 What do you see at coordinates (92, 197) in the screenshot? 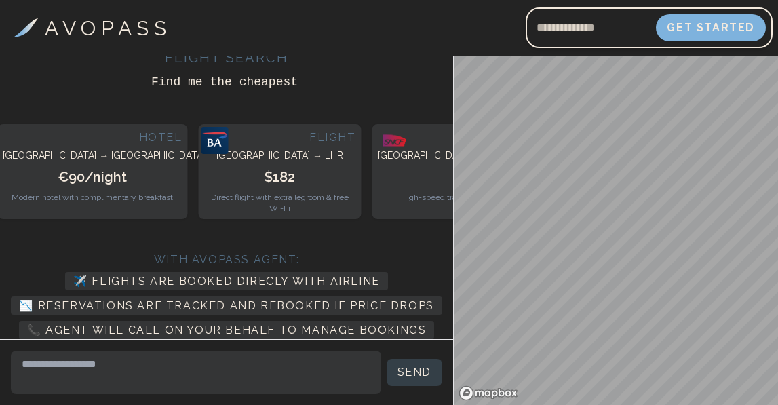
I see `div: Modern hotel with complimentary breakfast` at bounding box center [92, 197].